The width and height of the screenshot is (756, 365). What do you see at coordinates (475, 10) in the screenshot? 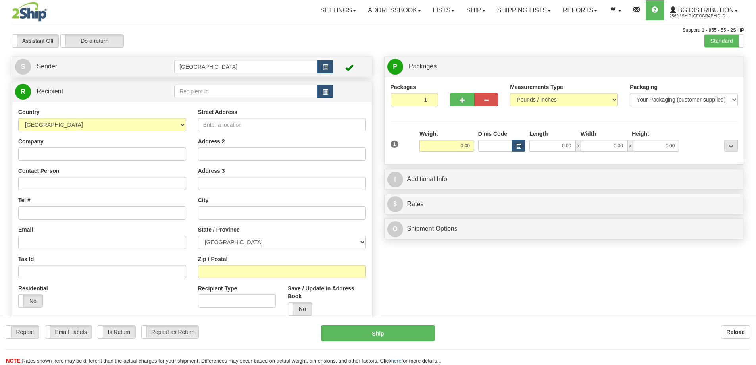
I see `a: Ship` at bounding box center [475, 10].